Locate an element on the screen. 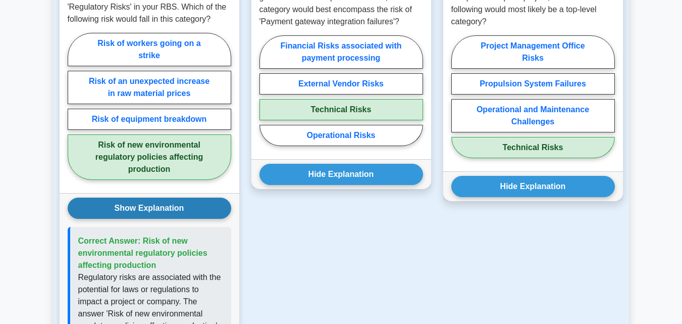 The image size is (682, 324). span: Correct Answer: Risk of new environmental regulatory policies affecting production is located at coordinates (143, 252).